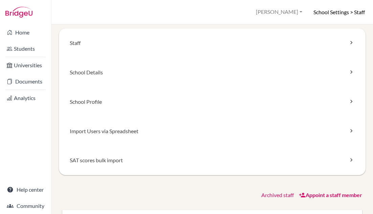 The image size is (373, 214). What do you see at coordinates (25, 33) in the screenshot?
I see `a: Home` at bounding box center [25, 33].